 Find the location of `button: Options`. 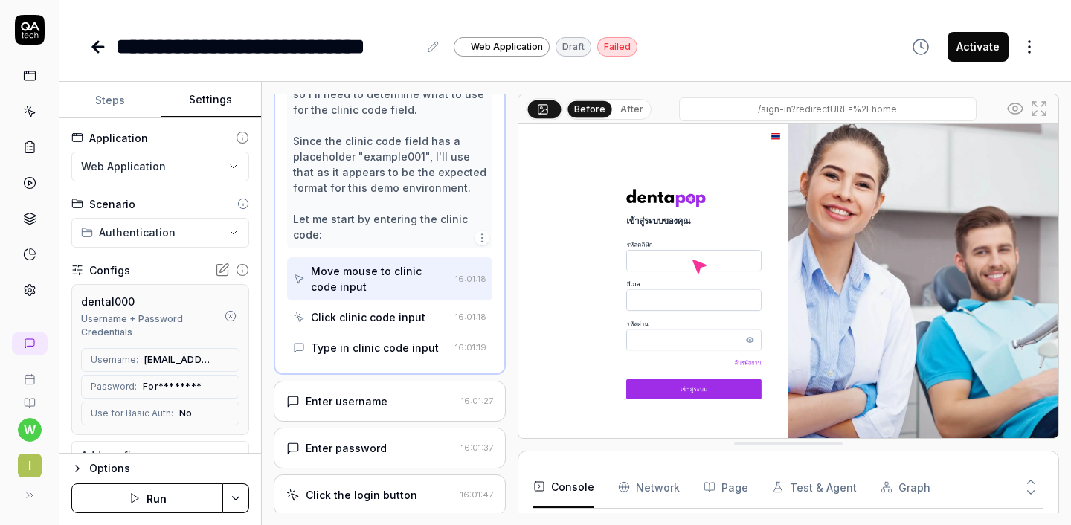

button: Options is located at coordinates (160, 469).